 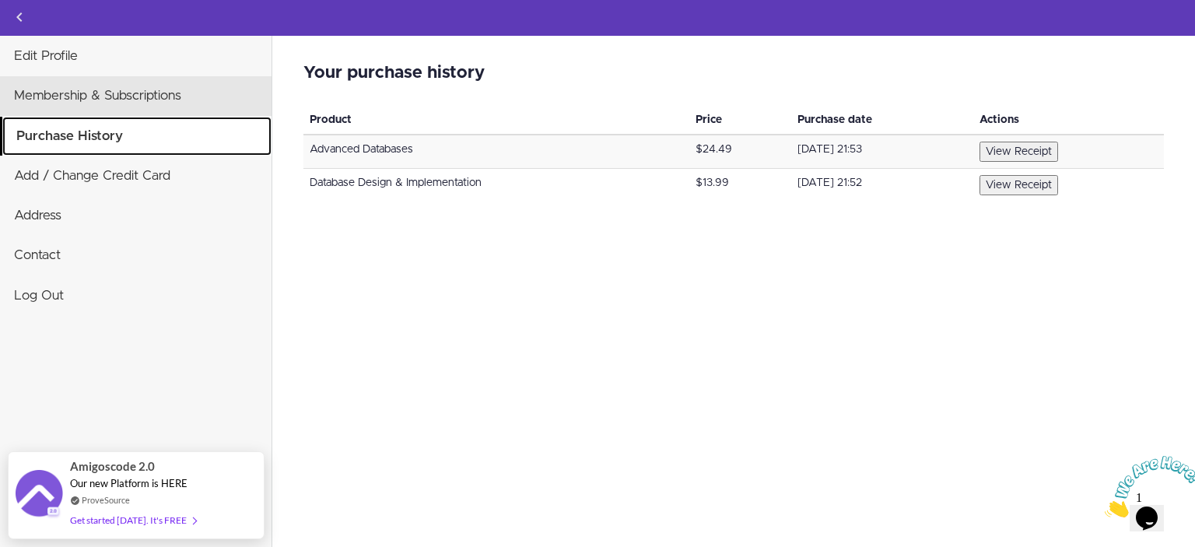 I want to click on img: provesource social proof notification image, so click(x=39, y=495).